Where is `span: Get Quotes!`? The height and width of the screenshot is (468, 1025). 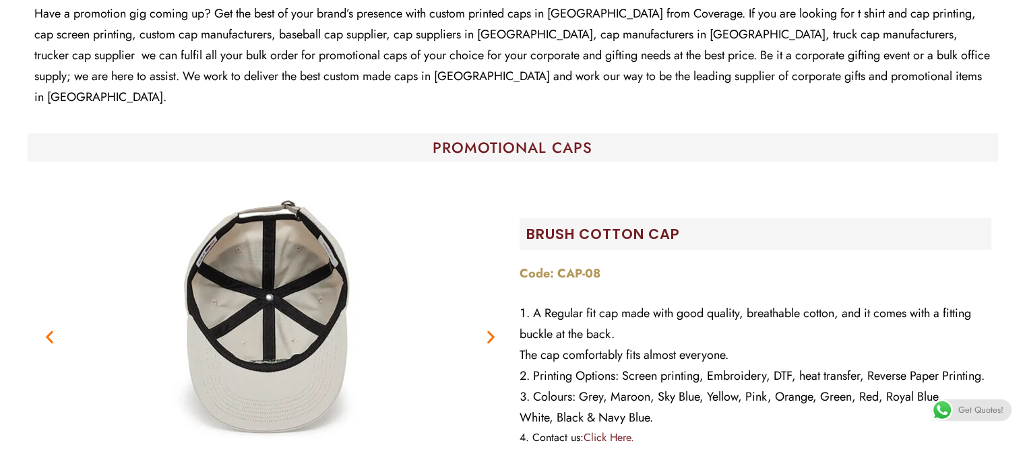
span: Get Quotes! is located at coordinates (980, 410).